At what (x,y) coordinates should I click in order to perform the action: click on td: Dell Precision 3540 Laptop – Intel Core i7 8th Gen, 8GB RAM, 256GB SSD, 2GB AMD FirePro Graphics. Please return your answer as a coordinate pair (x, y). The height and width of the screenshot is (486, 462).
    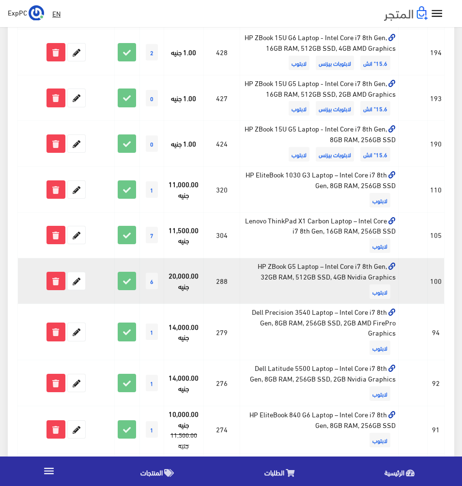
    Looking at the image, I should click on (318, 332).